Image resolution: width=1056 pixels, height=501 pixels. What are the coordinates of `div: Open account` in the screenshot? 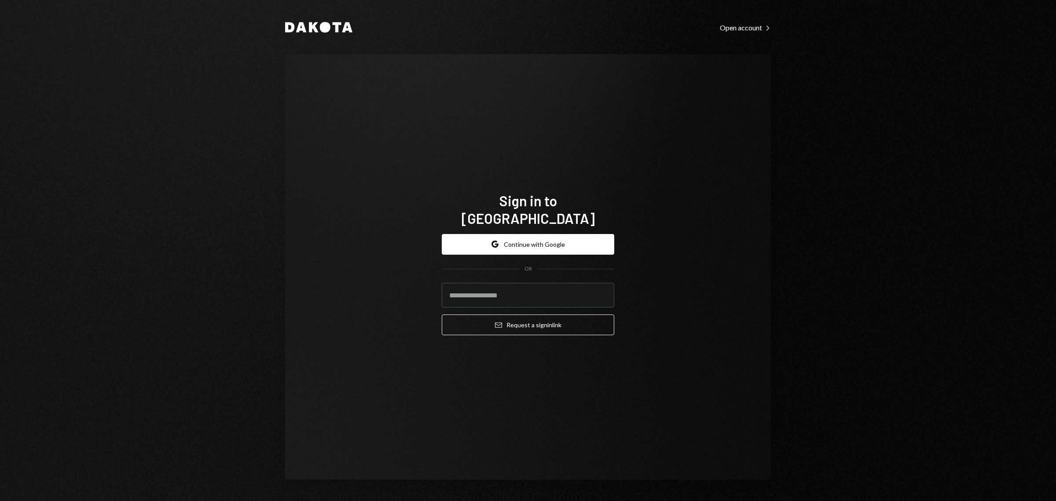 It's located at (745, 28).